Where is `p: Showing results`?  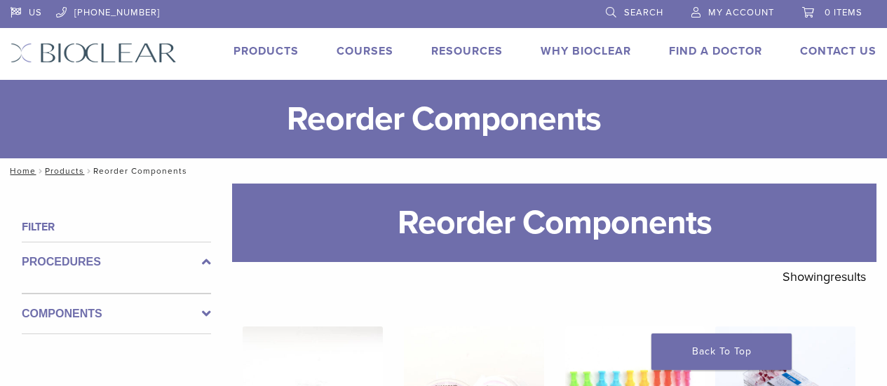 p: Showing results is located at coordinates (824, 277).